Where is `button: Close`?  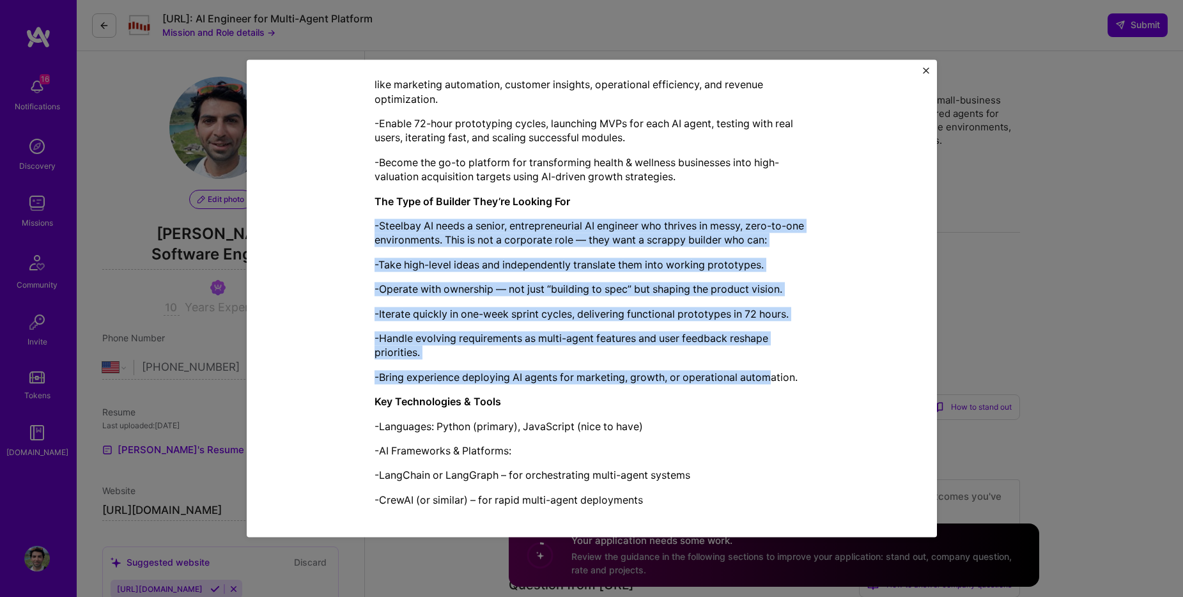
button: Close is located at coordinates (926, 73).